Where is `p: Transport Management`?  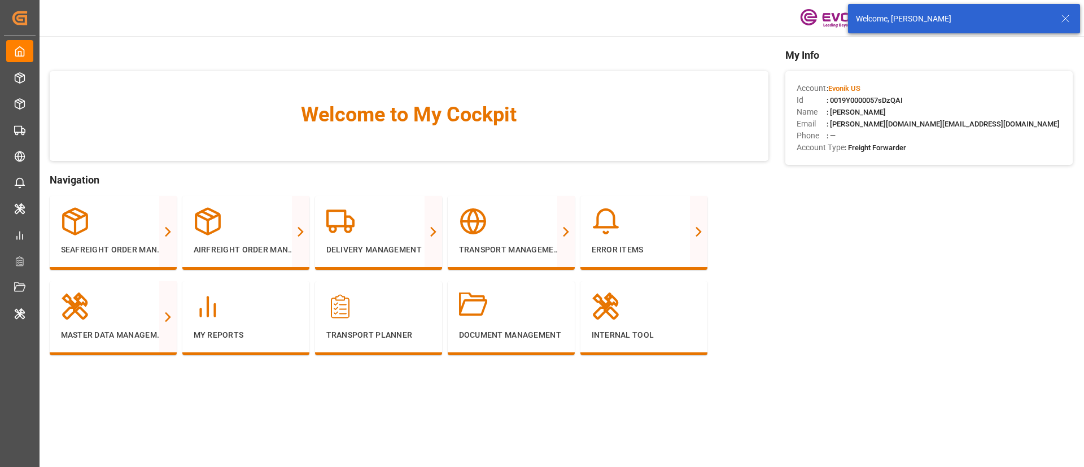
p: Transport Management is located at coordinates (511, 249).